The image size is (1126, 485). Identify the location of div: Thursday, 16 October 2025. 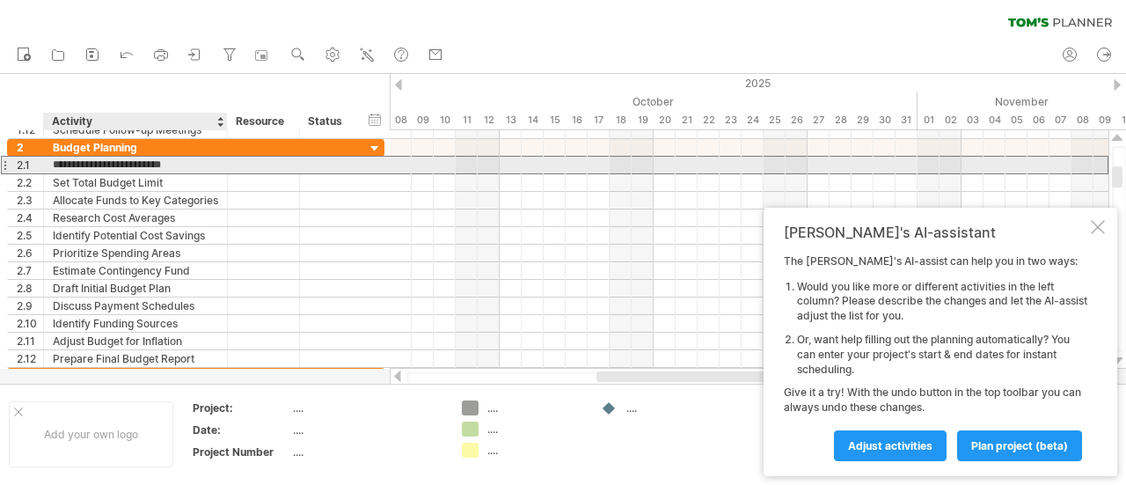
(576, 120).